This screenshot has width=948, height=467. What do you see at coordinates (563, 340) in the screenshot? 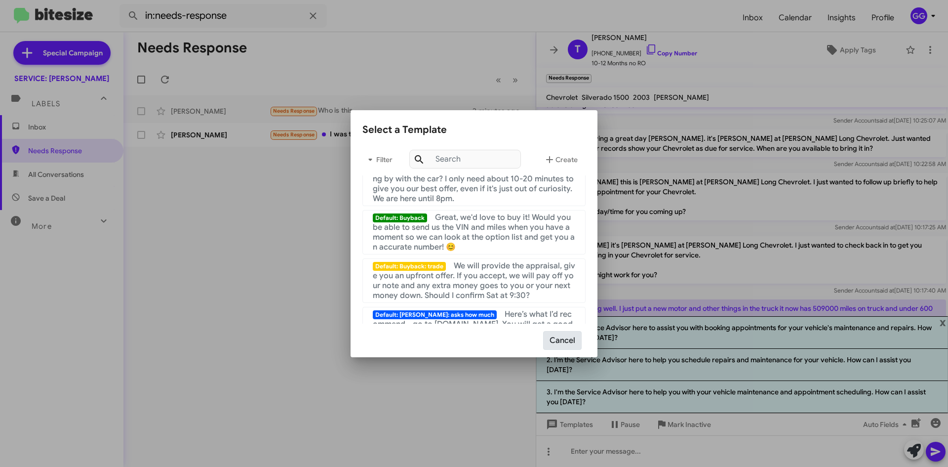
I see `button: Cancel` at bounding box center [563, 340].